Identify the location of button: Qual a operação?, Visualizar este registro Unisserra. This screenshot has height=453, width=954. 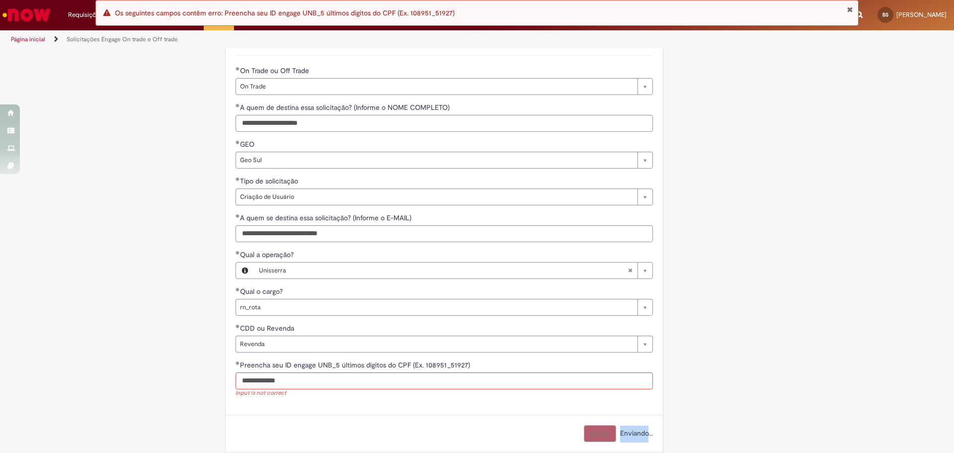
(245, 270).